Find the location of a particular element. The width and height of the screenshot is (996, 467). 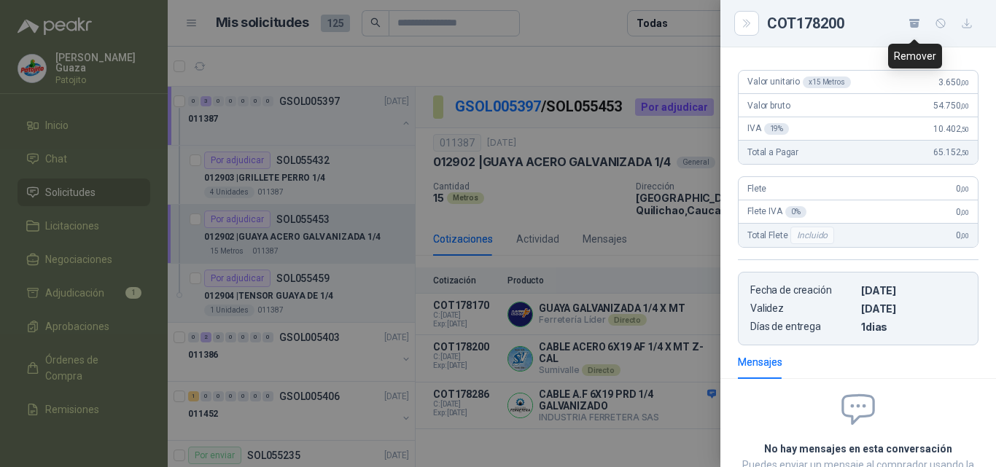

div: Mensajes is located at coordinates (760, 362).